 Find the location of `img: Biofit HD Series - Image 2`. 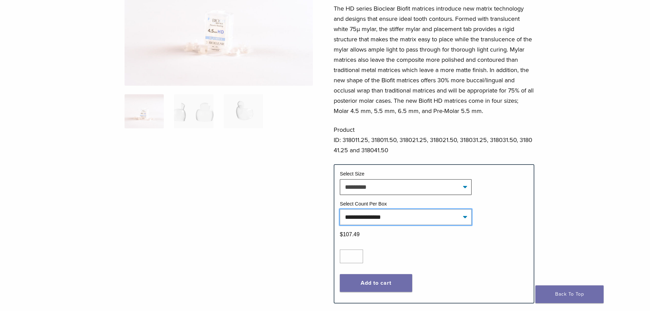

img: Biofit HD Series - Image 2 is located at coordinates (193, 111).